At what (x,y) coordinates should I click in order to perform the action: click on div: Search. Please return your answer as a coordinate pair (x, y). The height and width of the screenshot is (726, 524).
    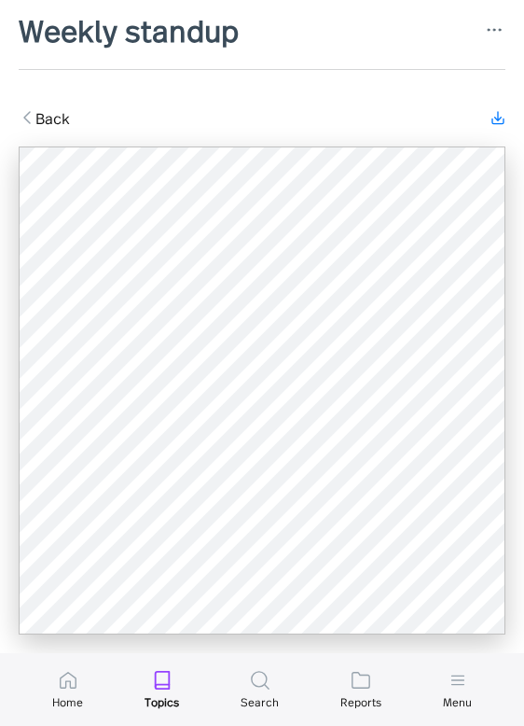
    Looking at the image, I should click on (259, 702).